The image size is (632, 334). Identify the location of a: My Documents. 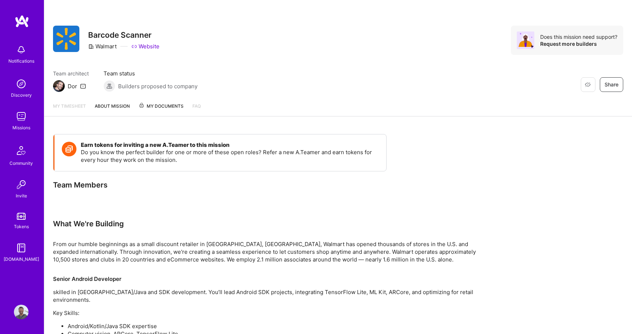
(161, 109).